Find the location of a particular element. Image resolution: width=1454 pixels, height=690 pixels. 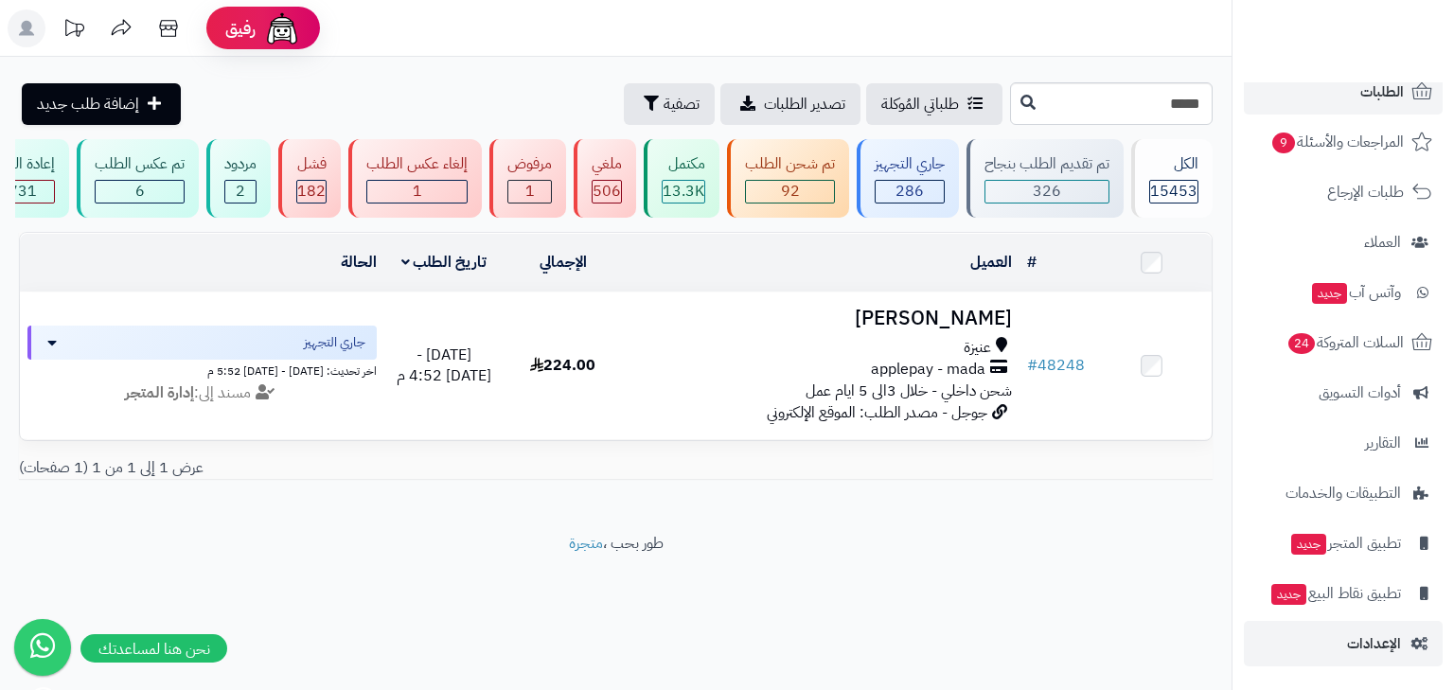

span: تصدير الطلبات is located at coordinates (804, 104).